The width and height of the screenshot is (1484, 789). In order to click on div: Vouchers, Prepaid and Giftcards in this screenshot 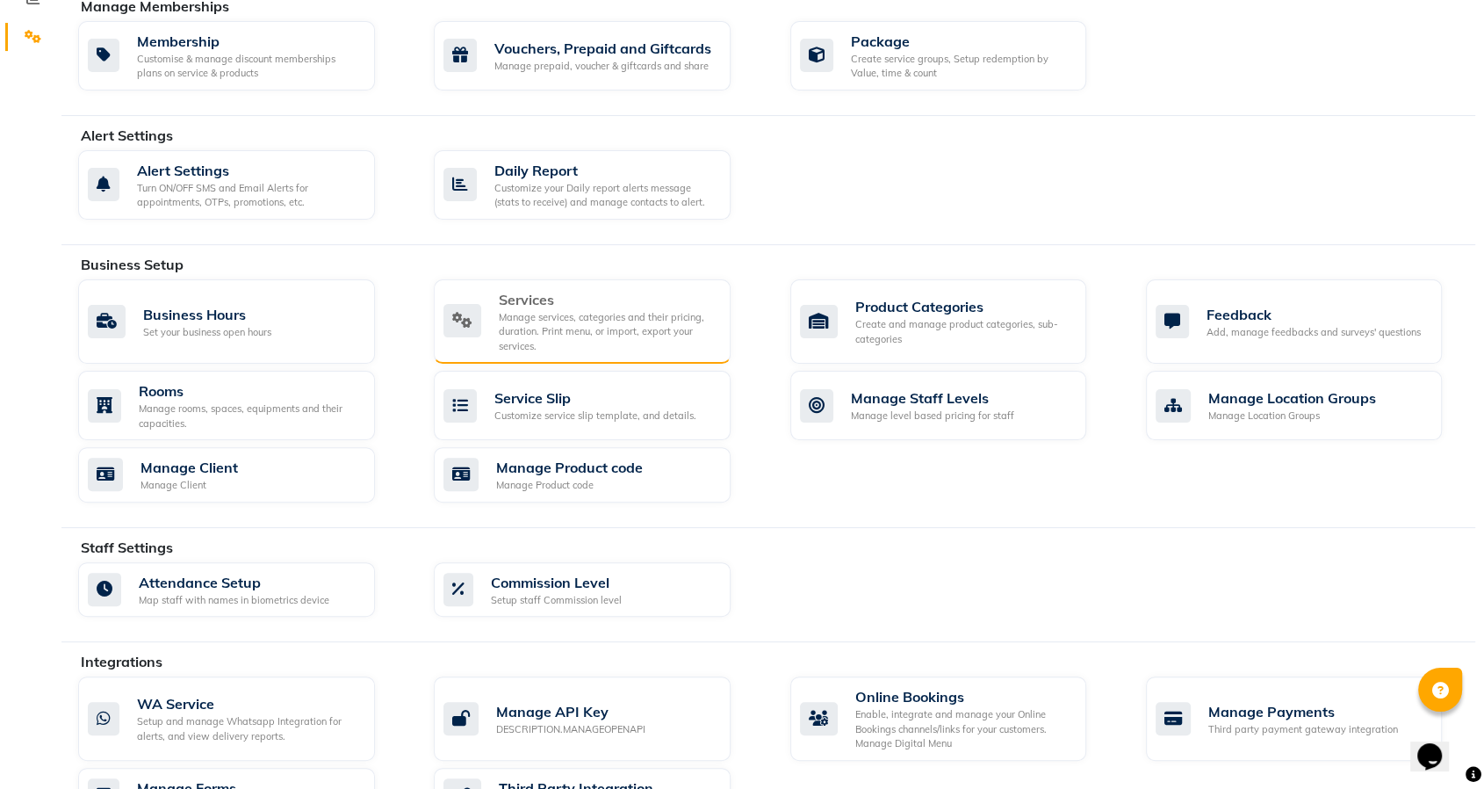, I will do `click(603, 48)`.